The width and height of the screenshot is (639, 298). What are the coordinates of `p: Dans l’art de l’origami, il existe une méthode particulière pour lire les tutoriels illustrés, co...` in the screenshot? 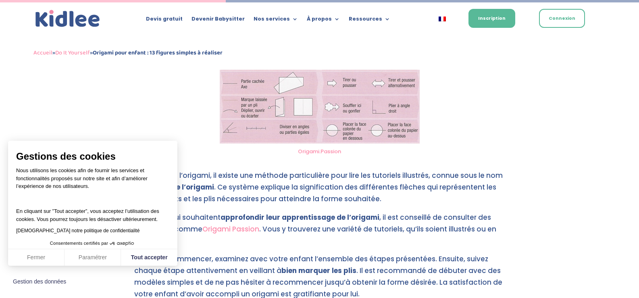 It's located at (320, 191).